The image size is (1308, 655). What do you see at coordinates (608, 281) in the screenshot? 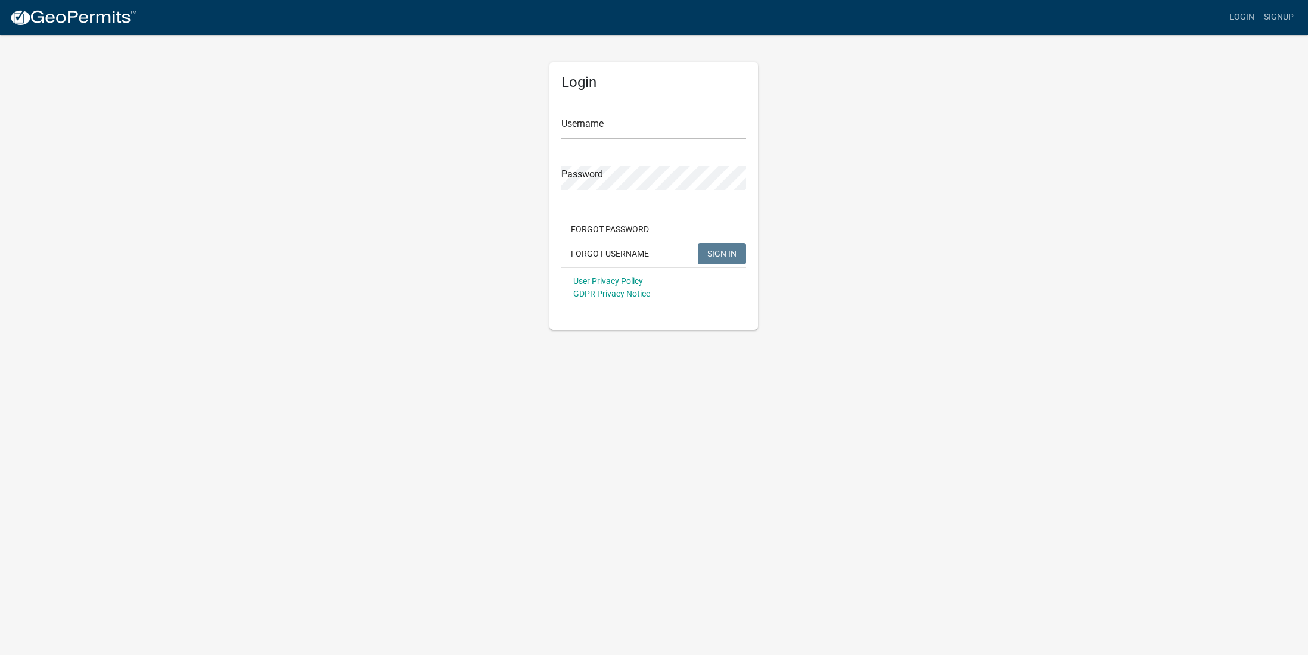
I see `a: User Privacy Policy` at bounding box center [608, 281].